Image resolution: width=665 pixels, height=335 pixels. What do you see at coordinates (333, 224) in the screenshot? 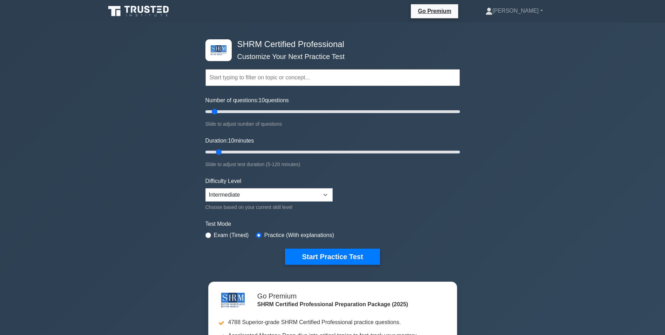
I see `label: Test Mode` at bounding box center [333, 224].